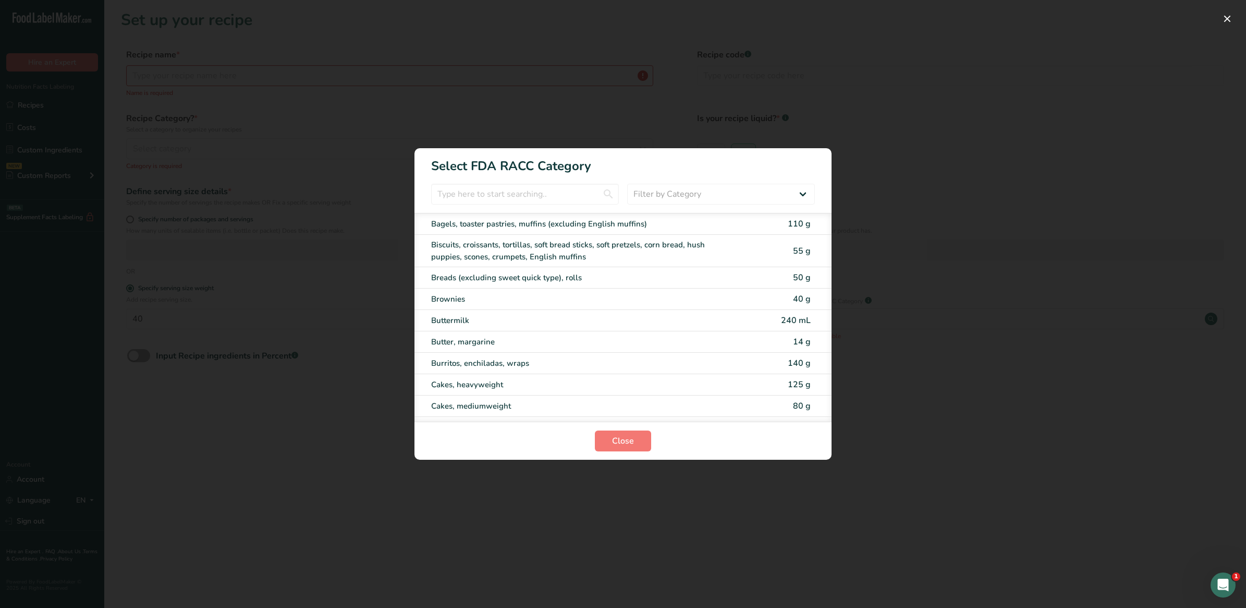  Describe the element at coordinates (1236, 576) in the screenshot. I see `span: 1` at that location.